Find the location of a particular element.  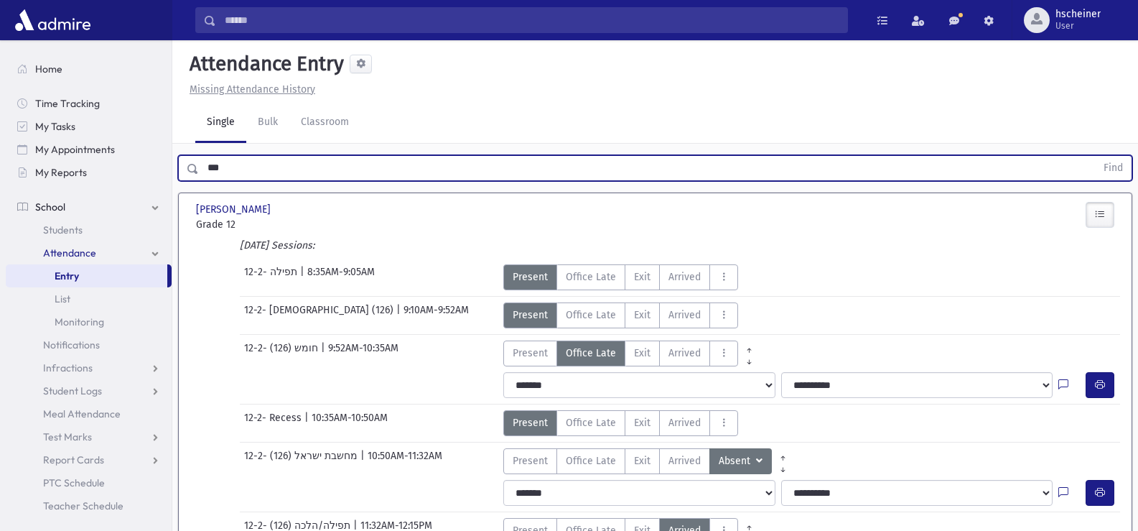

a: Student Logs is located at coordinates (88, 391).